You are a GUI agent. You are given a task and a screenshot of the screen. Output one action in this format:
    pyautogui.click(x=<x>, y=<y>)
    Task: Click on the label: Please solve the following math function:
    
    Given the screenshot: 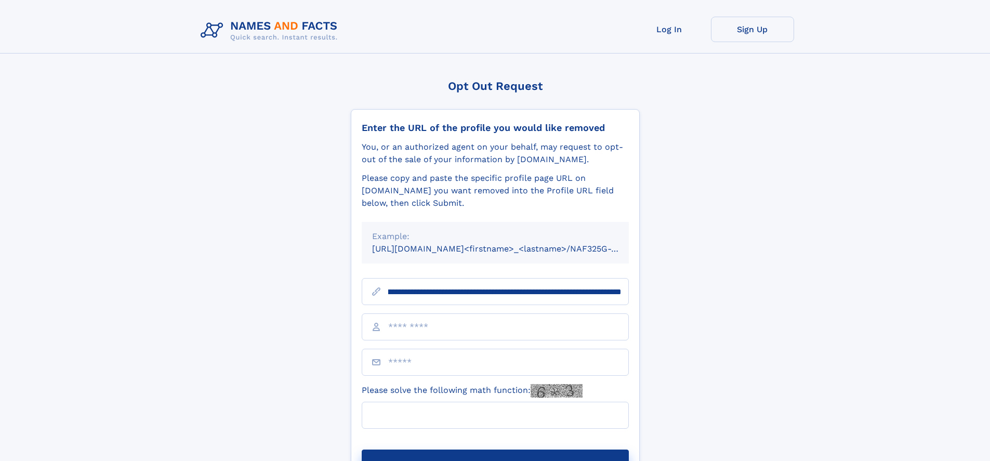 What is the action you would take?
    pyautogui.click(x=472, y=391)
    